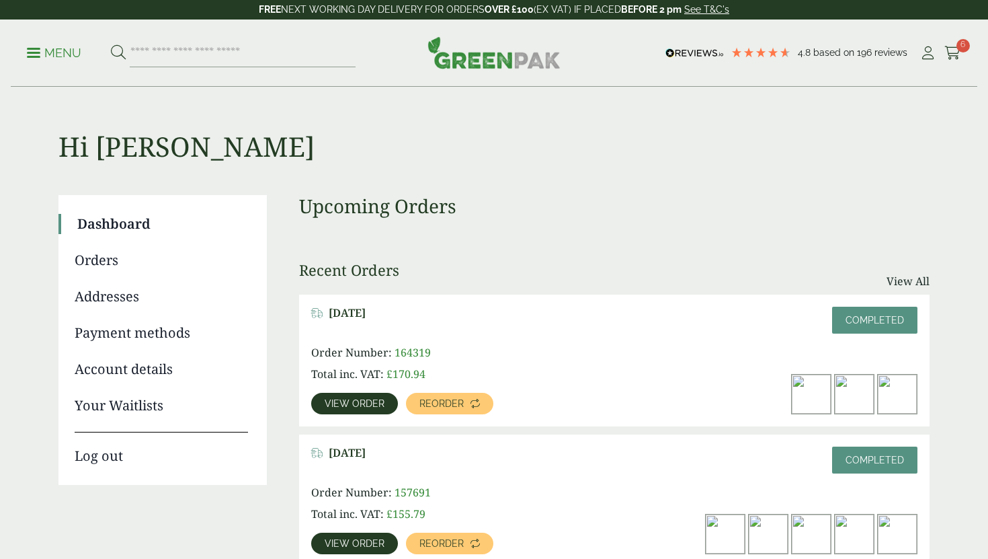 The height and width of the screenshot is (559, 988). What do you see at coordinates (349, 270) in the screenshot?
I see `h3: Recent Orders` at bounding box center [349, 270].